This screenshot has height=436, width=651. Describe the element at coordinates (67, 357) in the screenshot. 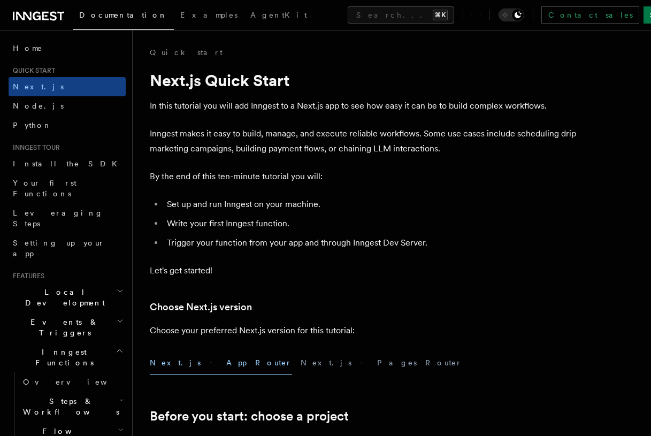

I see `button: Inngest Functions` at that location.